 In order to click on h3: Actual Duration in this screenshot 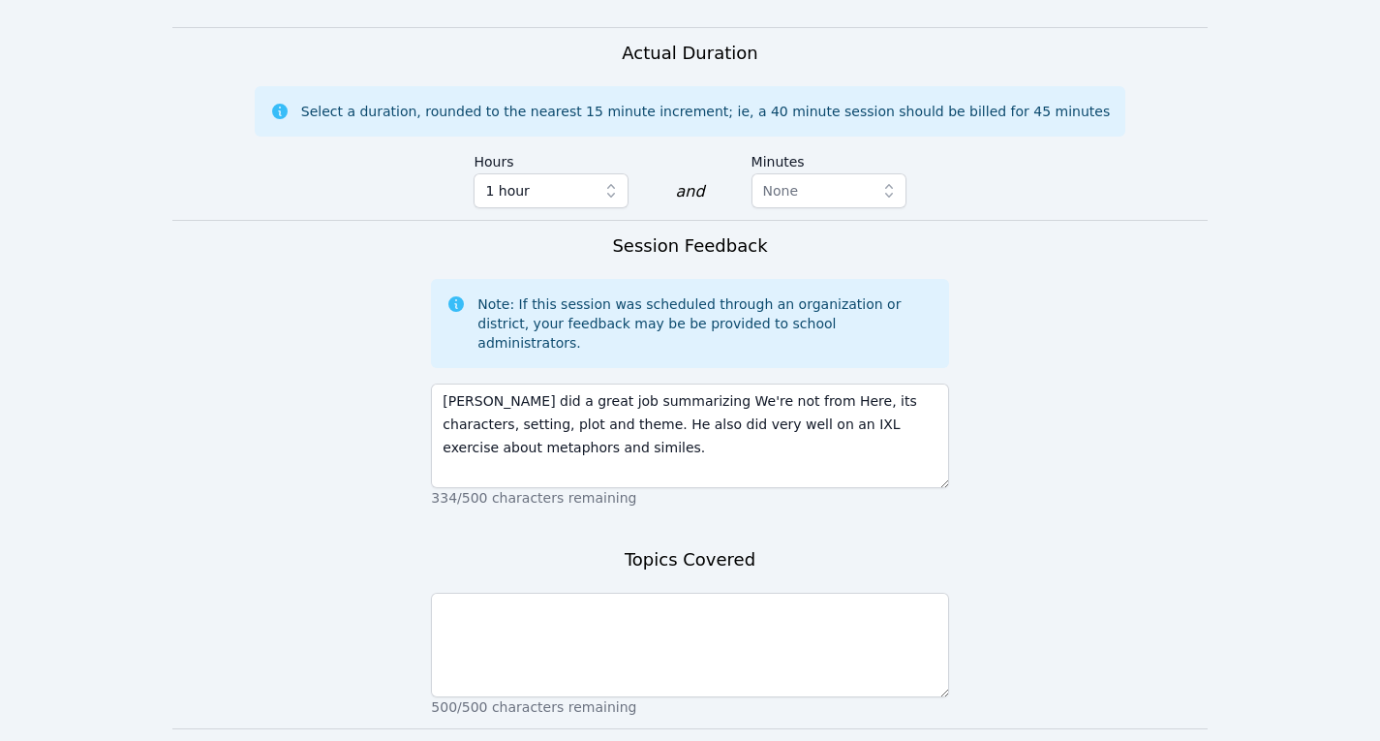, I will do `click(689, 53)`.